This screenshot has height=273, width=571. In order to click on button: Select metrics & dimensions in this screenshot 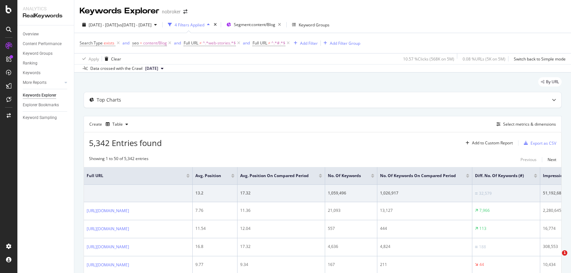, I will do `click(525, 125)`.